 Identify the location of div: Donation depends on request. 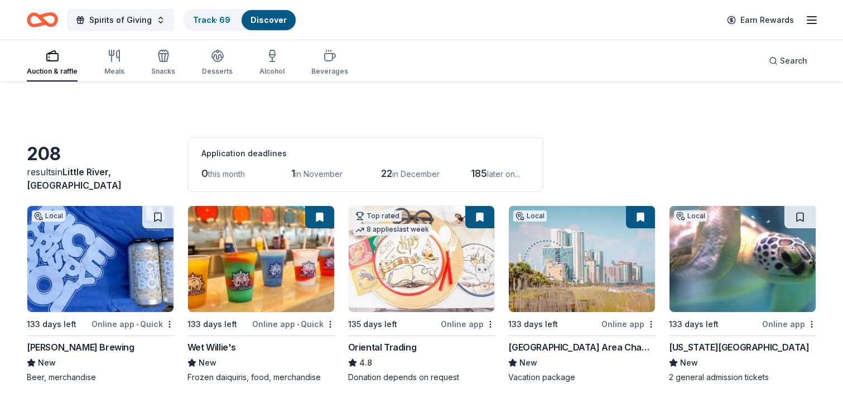
(422, 377).